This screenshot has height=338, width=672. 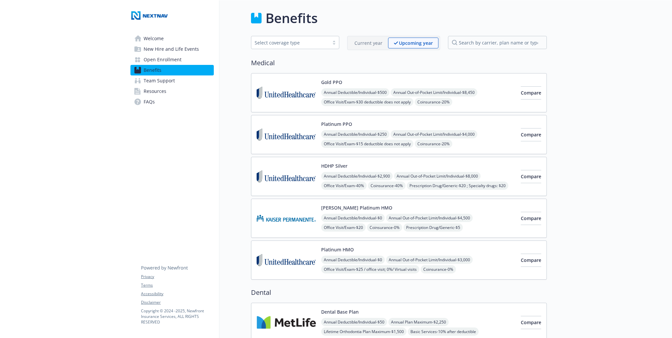 What do you see at coordinates (355, 134) in the screenshot?
I see `span: Annual Deductible/Individual - $250` at bounding box center [355, 134].